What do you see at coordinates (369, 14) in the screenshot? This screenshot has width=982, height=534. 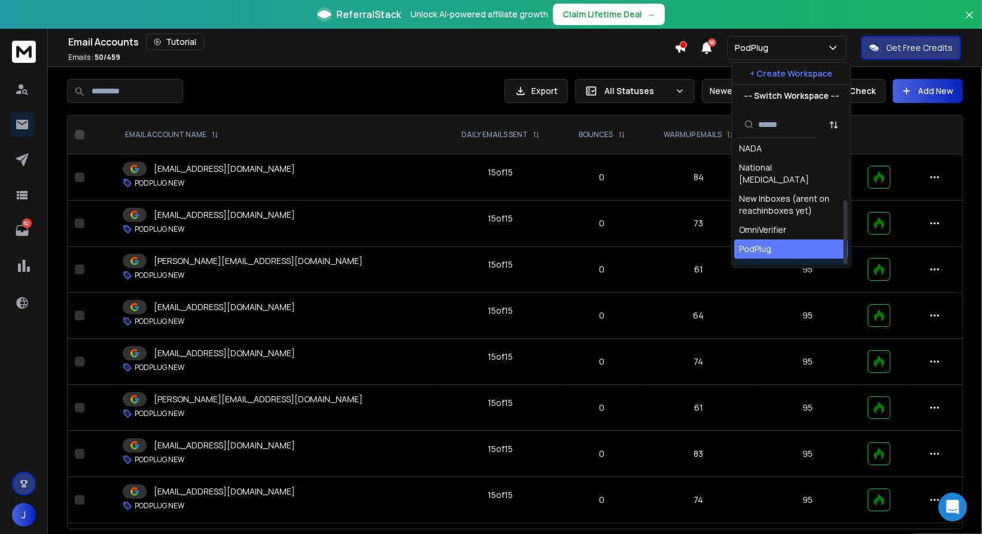 I see `span: ReferralStack` at bounding box center [369, 14].